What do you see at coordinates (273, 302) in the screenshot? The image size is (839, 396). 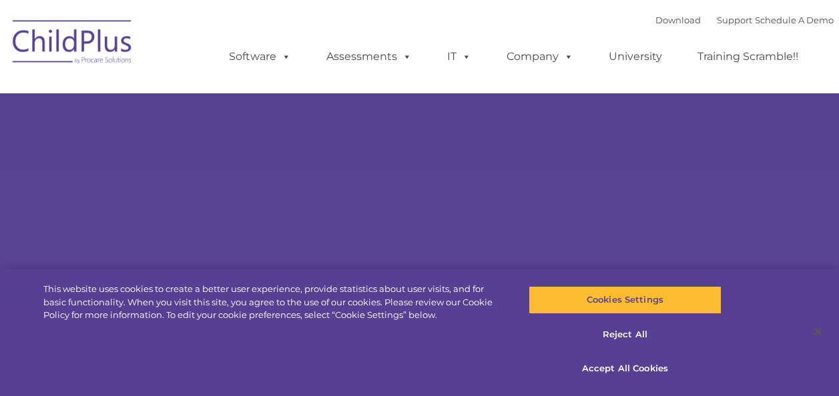 I see `div: This website uses cookies to create a better user experience, provide statistics about user visit...` at bounding box center [273, 302].